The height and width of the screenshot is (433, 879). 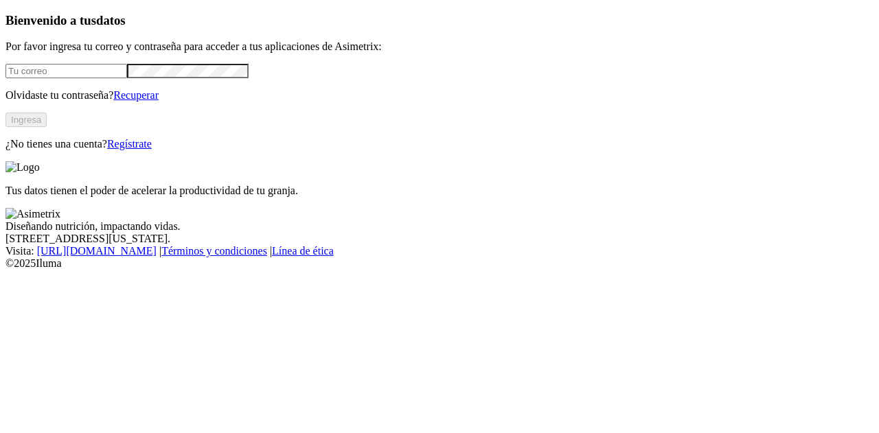 I want to click on img: Asimetrix, so click(x=33, y=214).